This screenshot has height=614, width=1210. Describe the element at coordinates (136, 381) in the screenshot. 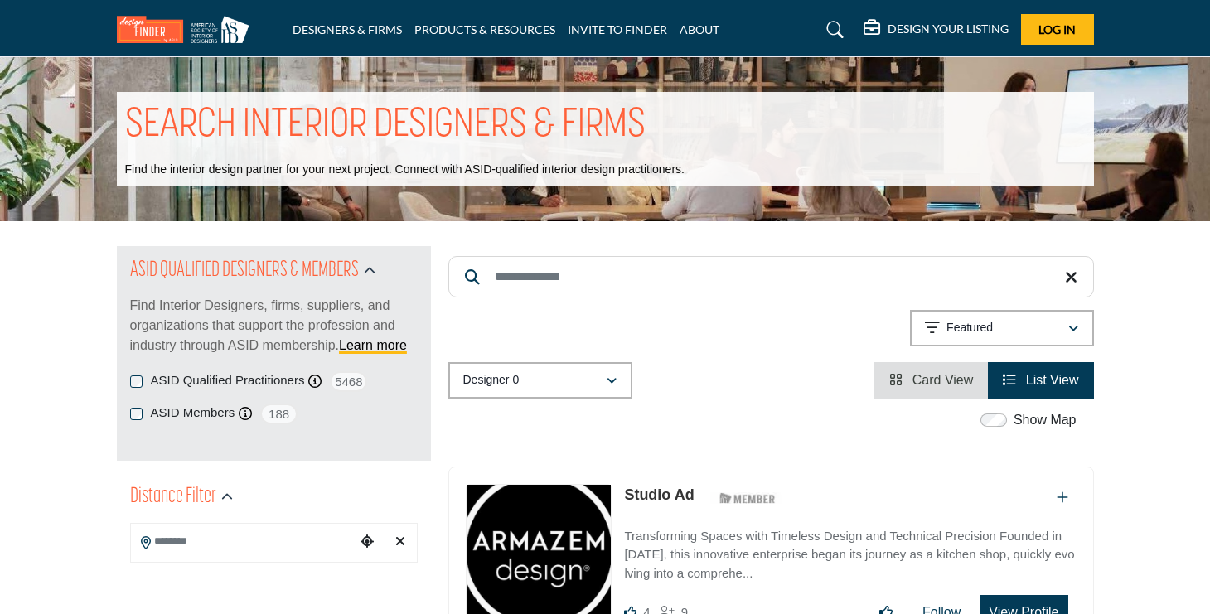

I see `input: ASID Qualified Practitioners checkbox` at that location.